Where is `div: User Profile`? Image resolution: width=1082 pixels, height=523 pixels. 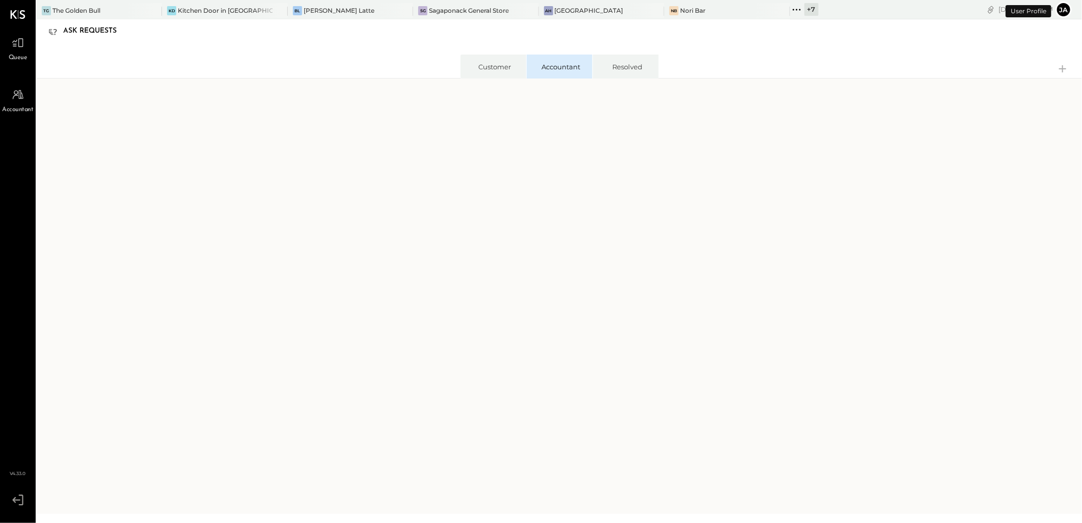
div: User Profile is located at coordinates (1029, 11).